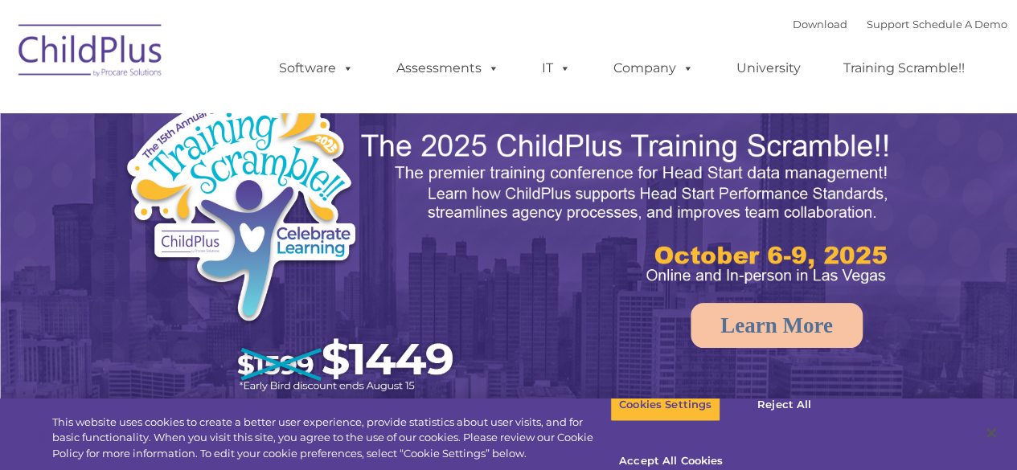  Describe the element at coordinates (776, 325) in the screenshot. I see `a: Learn More` at that location.